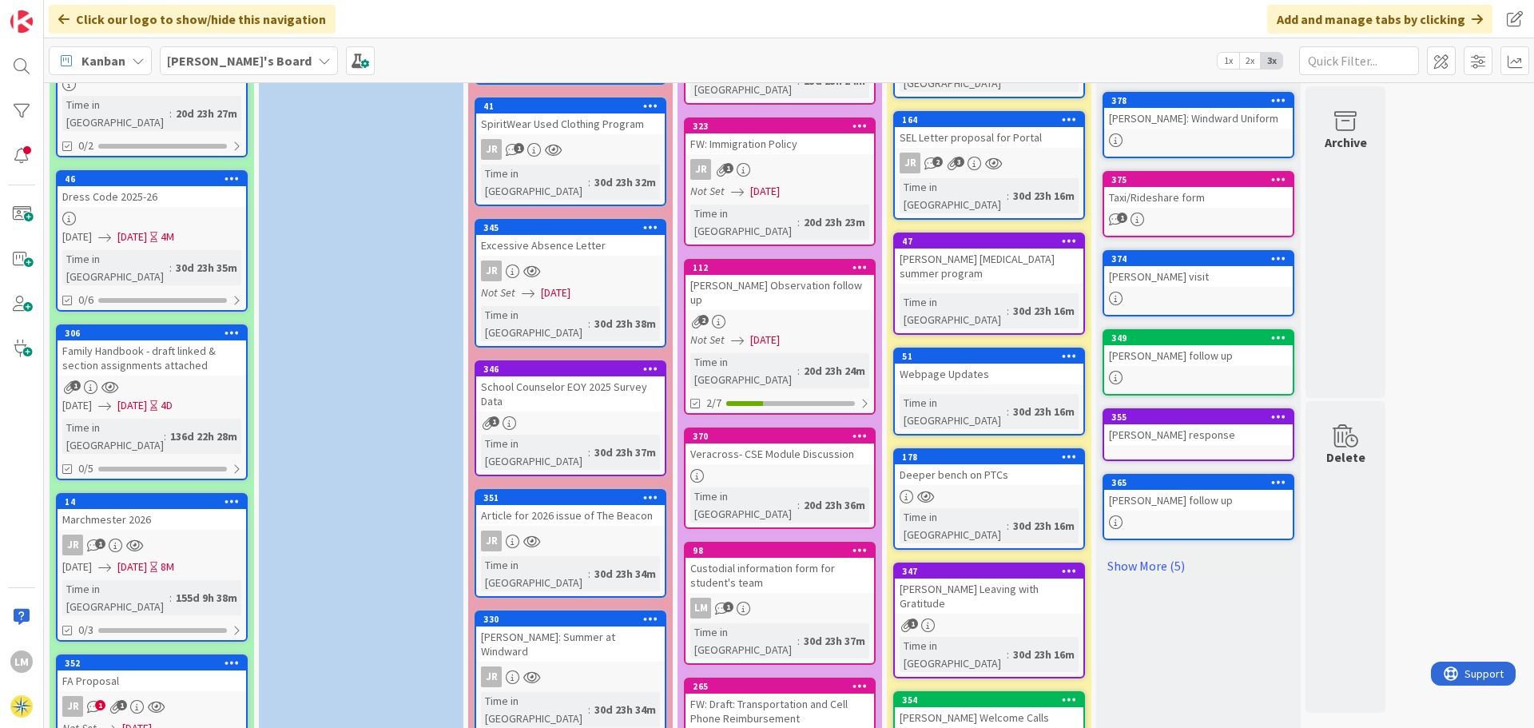 This screenshot has width=1534, height=728. Describe the element at coordinates (86, 630) in the screenshot. I see `span: 0/3` at that location.